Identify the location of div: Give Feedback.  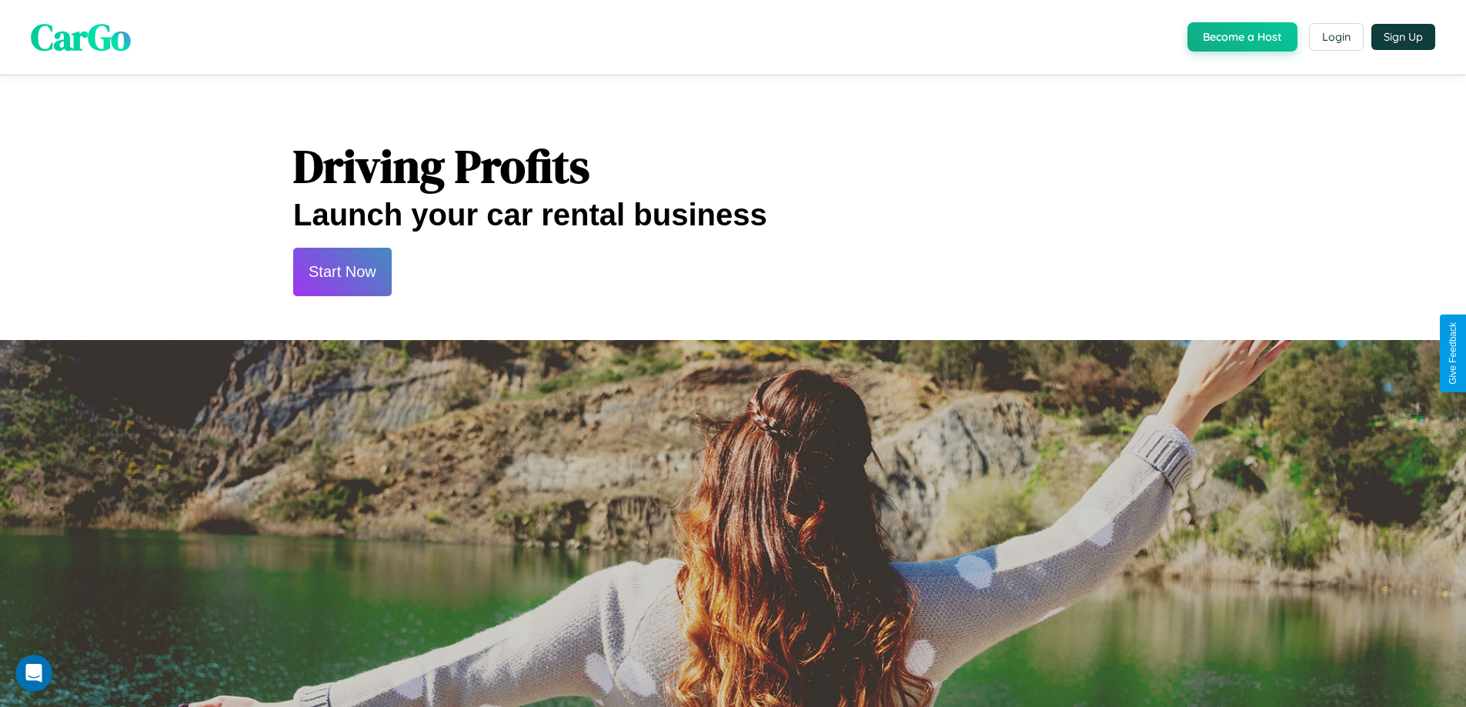
(1453, 353).